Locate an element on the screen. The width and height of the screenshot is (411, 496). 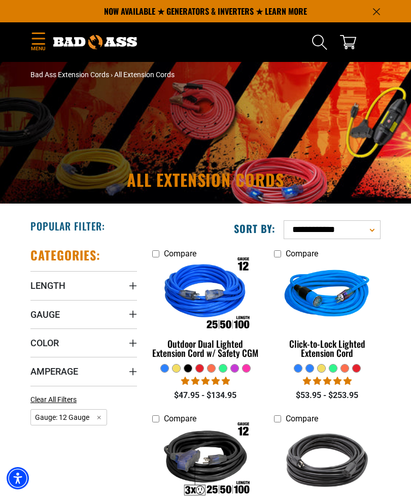
span: All Extension Cords is located at coordinates (144, 75).